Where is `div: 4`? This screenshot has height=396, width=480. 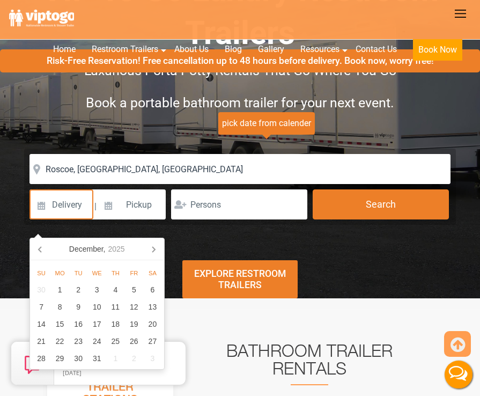
div: 4 is located at coordinates (115, 290).